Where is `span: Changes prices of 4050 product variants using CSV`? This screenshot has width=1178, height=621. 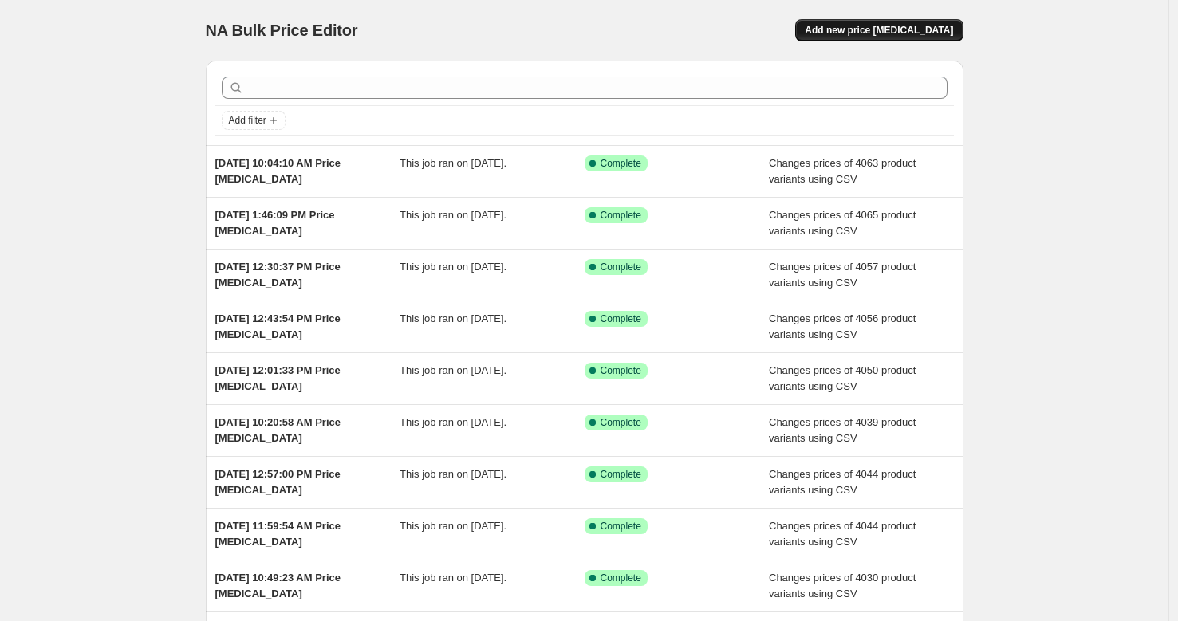 span: Changes prices of 4050 product variants using CSV is located at coordinates (842, 378).